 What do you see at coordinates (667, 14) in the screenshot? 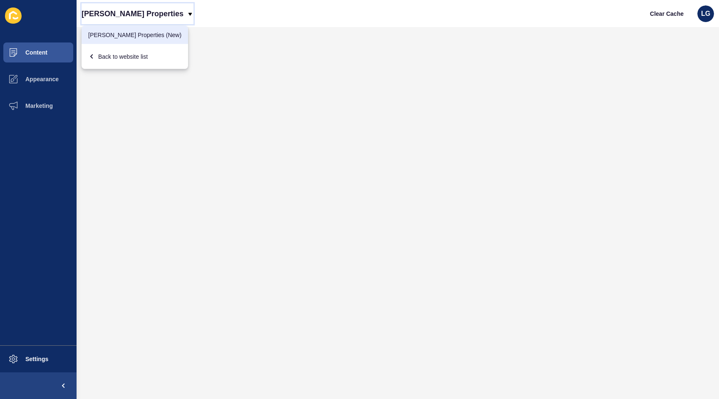
I see `button: Clear Cache` at bounding box center [667, 14].